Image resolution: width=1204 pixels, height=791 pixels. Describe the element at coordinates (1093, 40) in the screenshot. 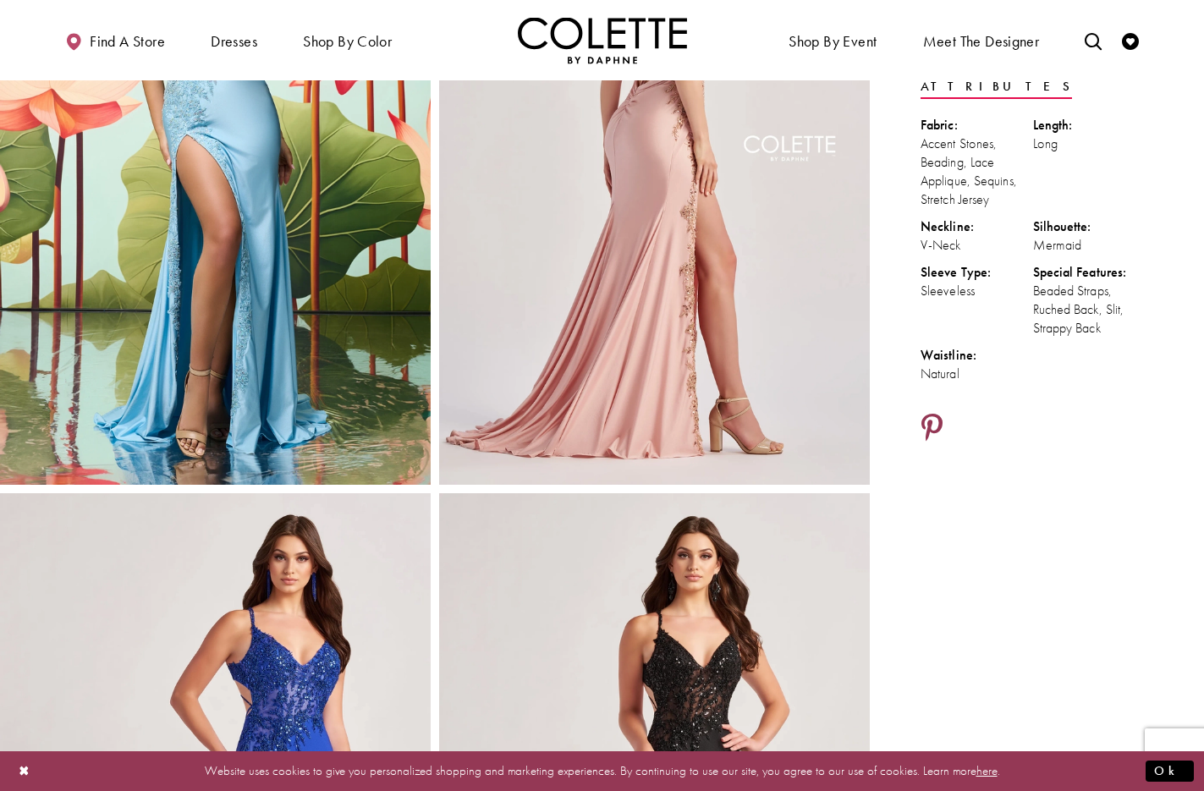

I see `a: Toggle search` at that location.